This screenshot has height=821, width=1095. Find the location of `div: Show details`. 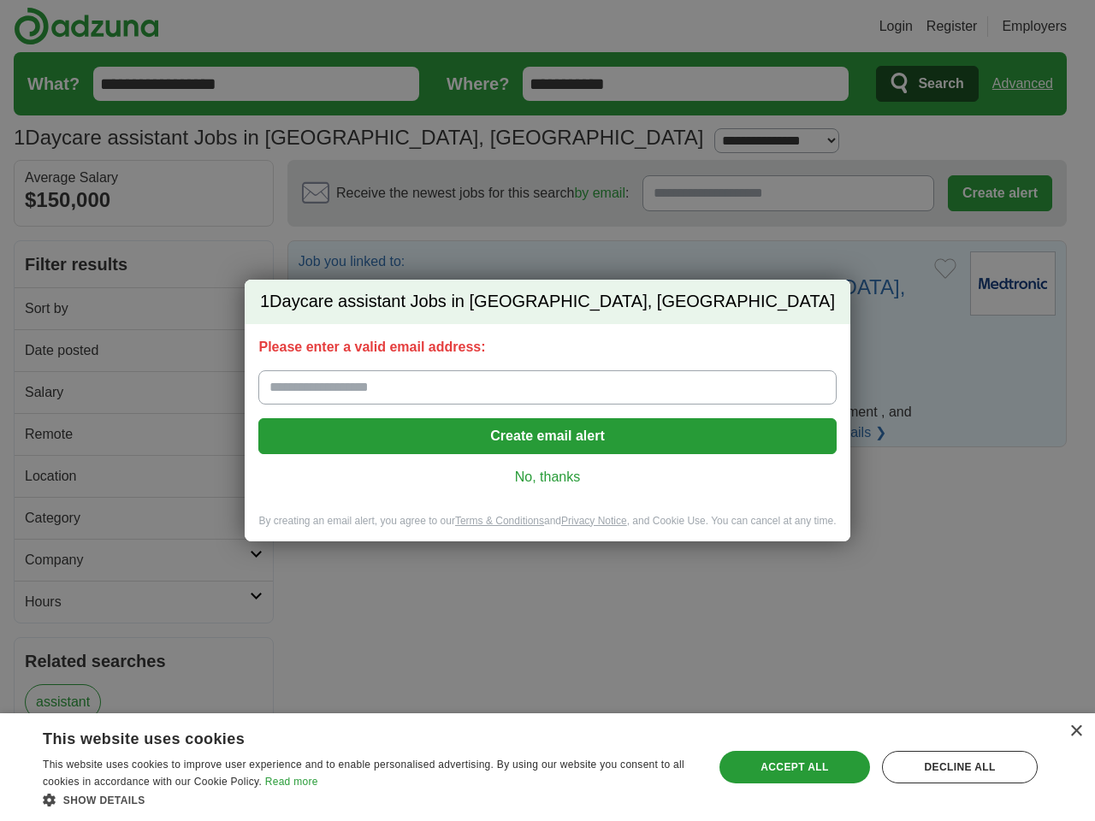

div: Show details is located at coordinates (368, 800).